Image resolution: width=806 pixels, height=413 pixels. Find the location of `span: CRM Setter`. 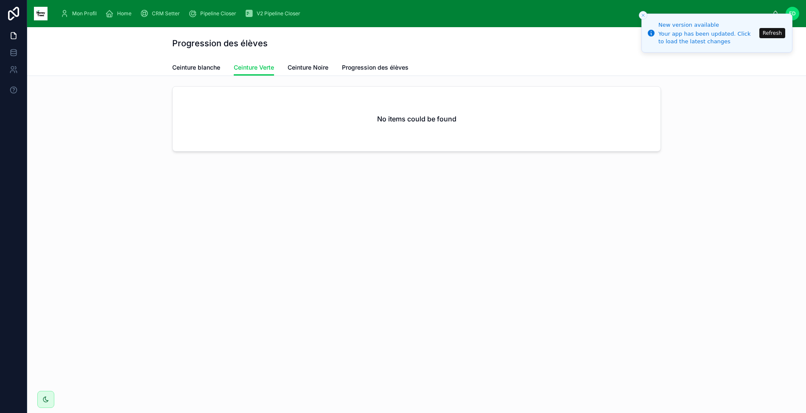

span: CRM Setter is located at coordinates (166, 14).